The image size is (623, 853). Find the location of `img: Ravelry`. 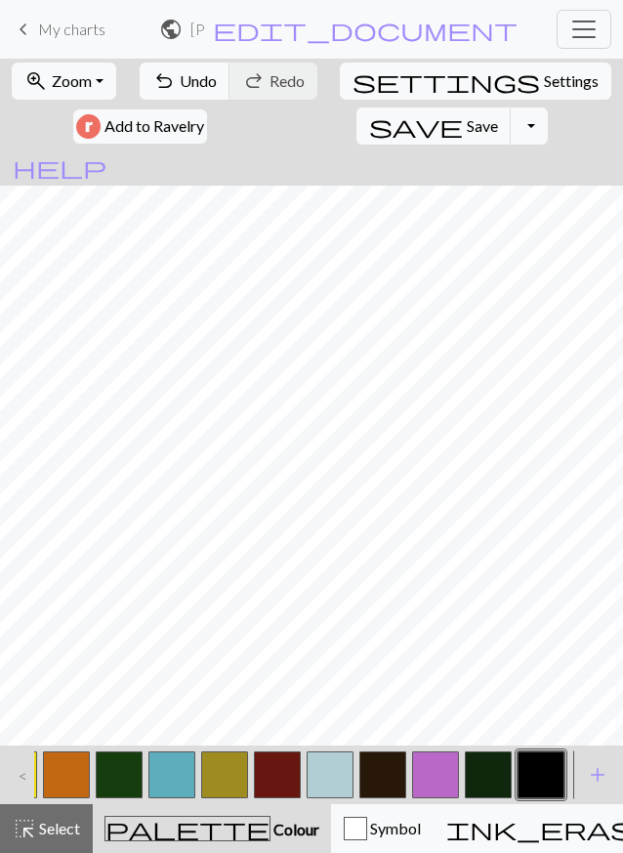

img: Ravelry is located at coordinates (88, 126).